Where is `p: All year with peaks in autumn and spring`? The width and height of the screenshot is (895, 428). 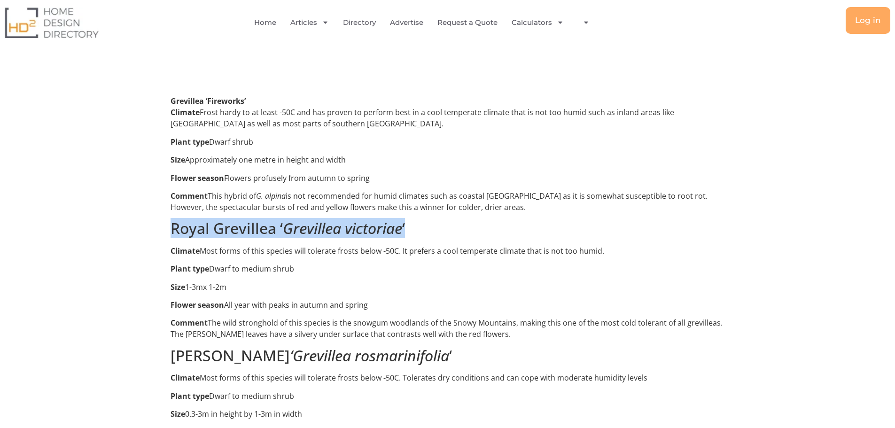 p: All year with peaks in autumn and spring is located at coordinates (448, 305).